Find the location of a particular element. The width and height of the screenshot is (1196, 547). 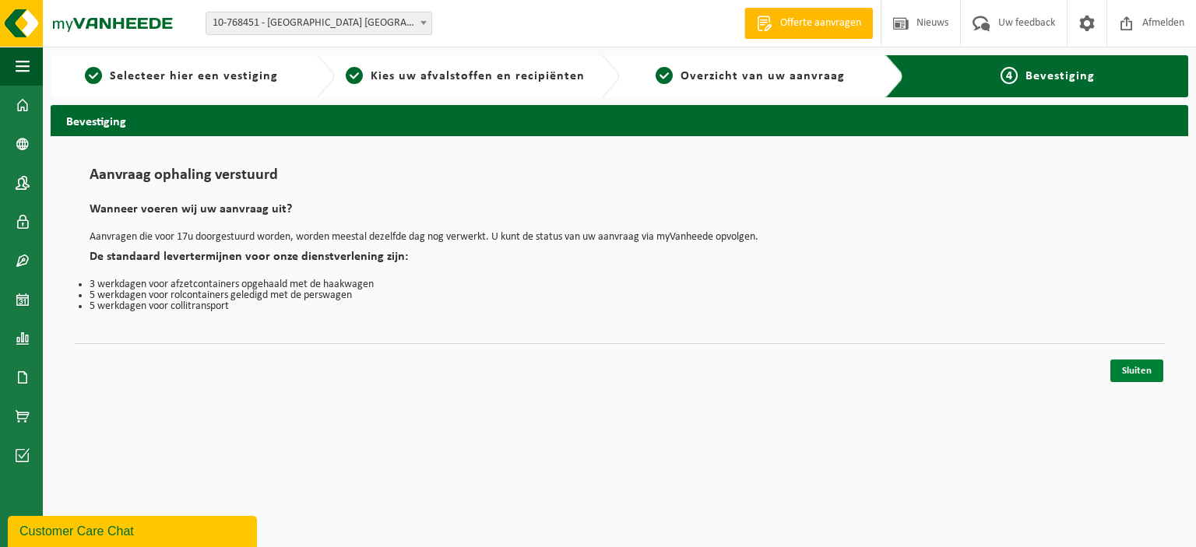

span: Bevestiging is located at coordinates (1059, 76).